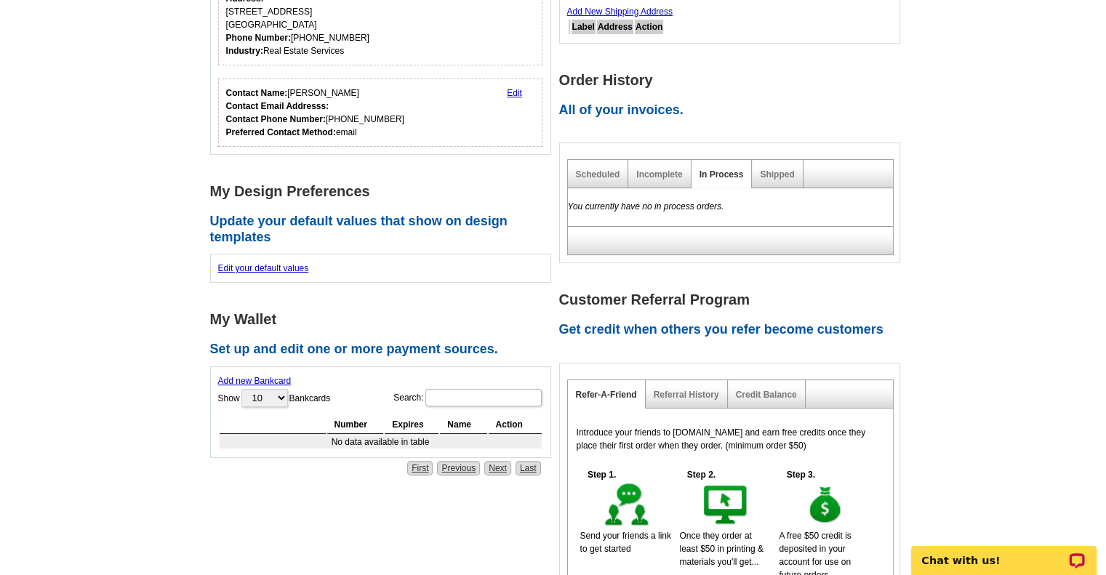  I want to click on a: Edit, so click(514, 93).